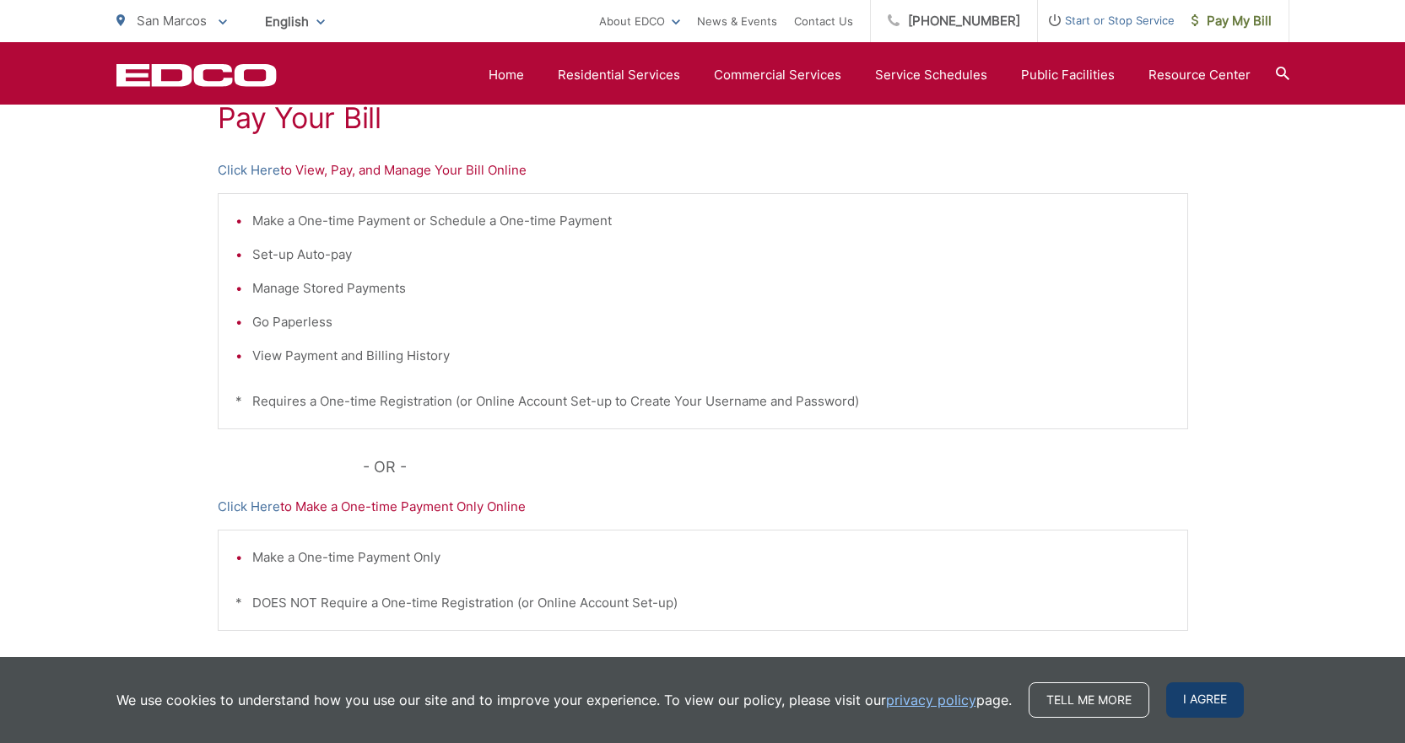  I want to click on p: * Requires a One-time Registration (or Online Account Set-up to Create Your Username and Password), so click(703, 402).